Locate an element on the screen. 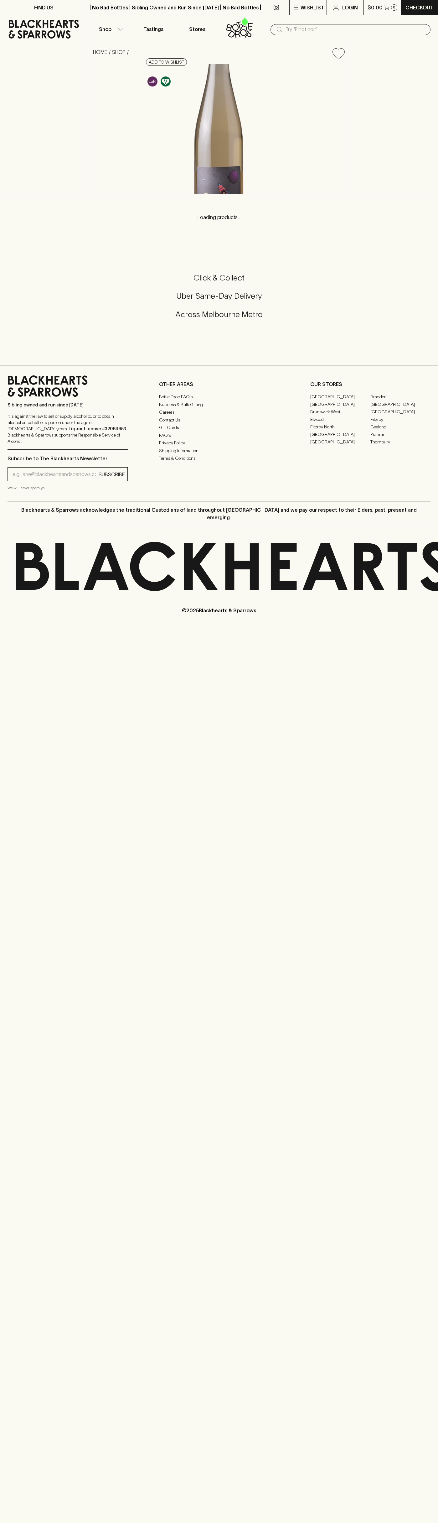  p: Wishlist is located at coordinates (313, 8).